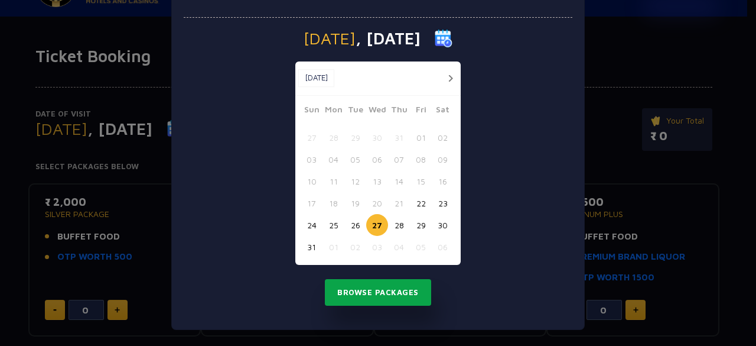  What do you see at coordinates (355, 111) in the screenshot?
I see `span: Tue` at bounding box center [355, 111].